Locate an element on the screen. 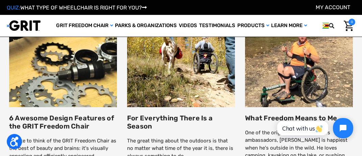 This screenshot has height=156, width=362. span: QUIZ: is located at coordinates (14, 7).